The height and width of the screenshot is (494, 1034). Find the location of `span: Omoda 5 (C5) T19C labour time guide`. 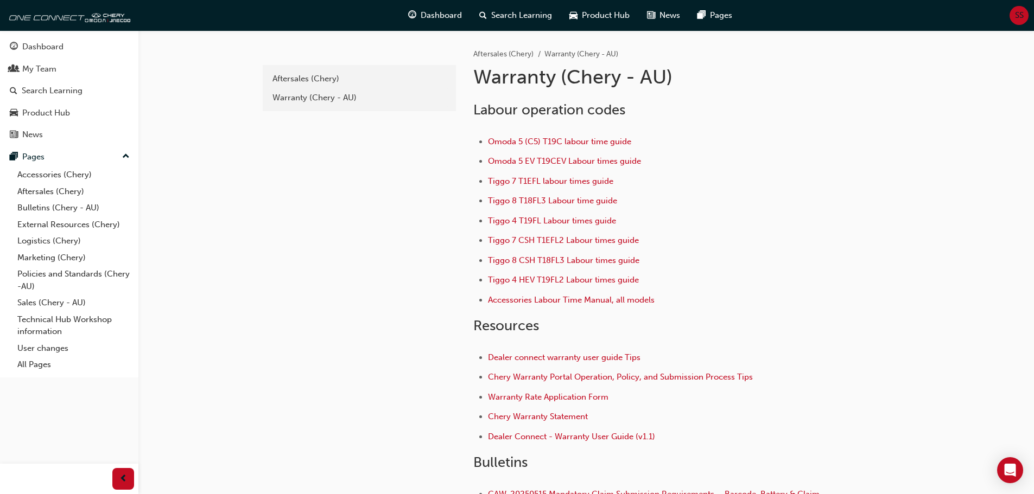

span: Omoda 5 (C5) T19C labour time guide is located at coordinates (559, 142).